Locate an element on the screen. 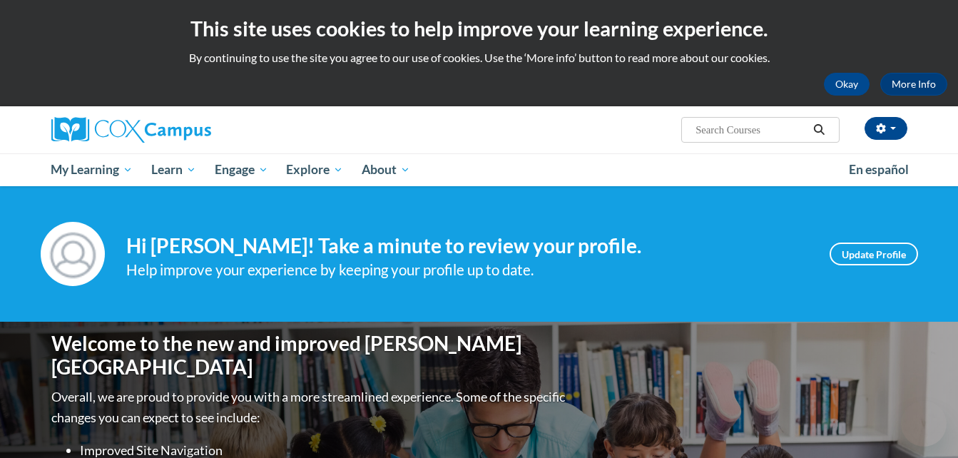 The image size is (958, 458). button: Search is located at coordinates (819, 130).